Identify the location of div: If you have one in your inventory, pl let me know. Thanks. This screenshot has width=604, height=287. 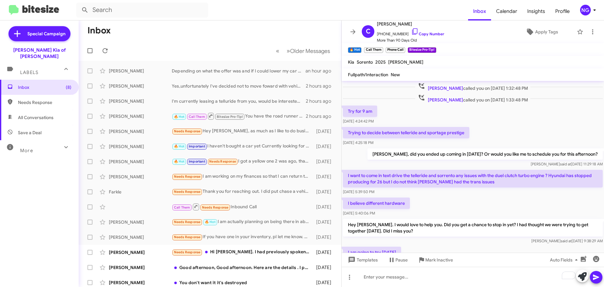
(242, 237).